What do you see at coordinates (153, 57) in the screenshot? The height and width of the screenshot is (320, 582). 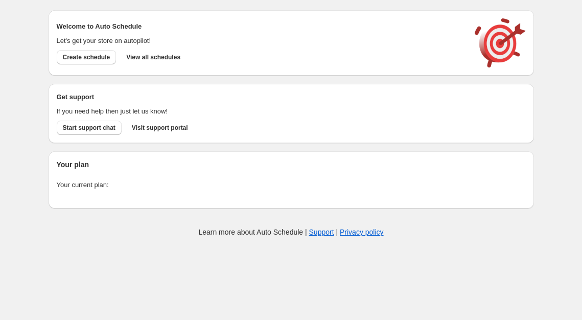 I see `button: View all schedules` at bounding box center [153, 57].